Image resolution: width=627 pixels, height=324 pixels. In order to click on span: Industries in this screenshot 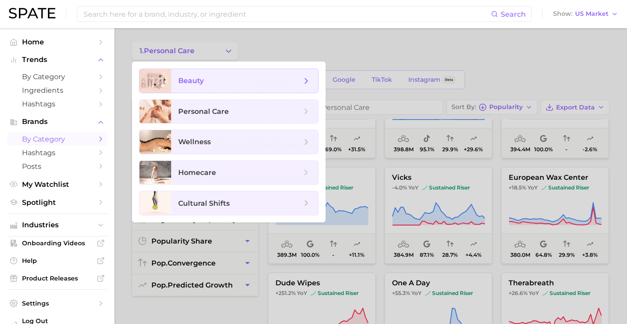, I will do `click(57, 225)`.